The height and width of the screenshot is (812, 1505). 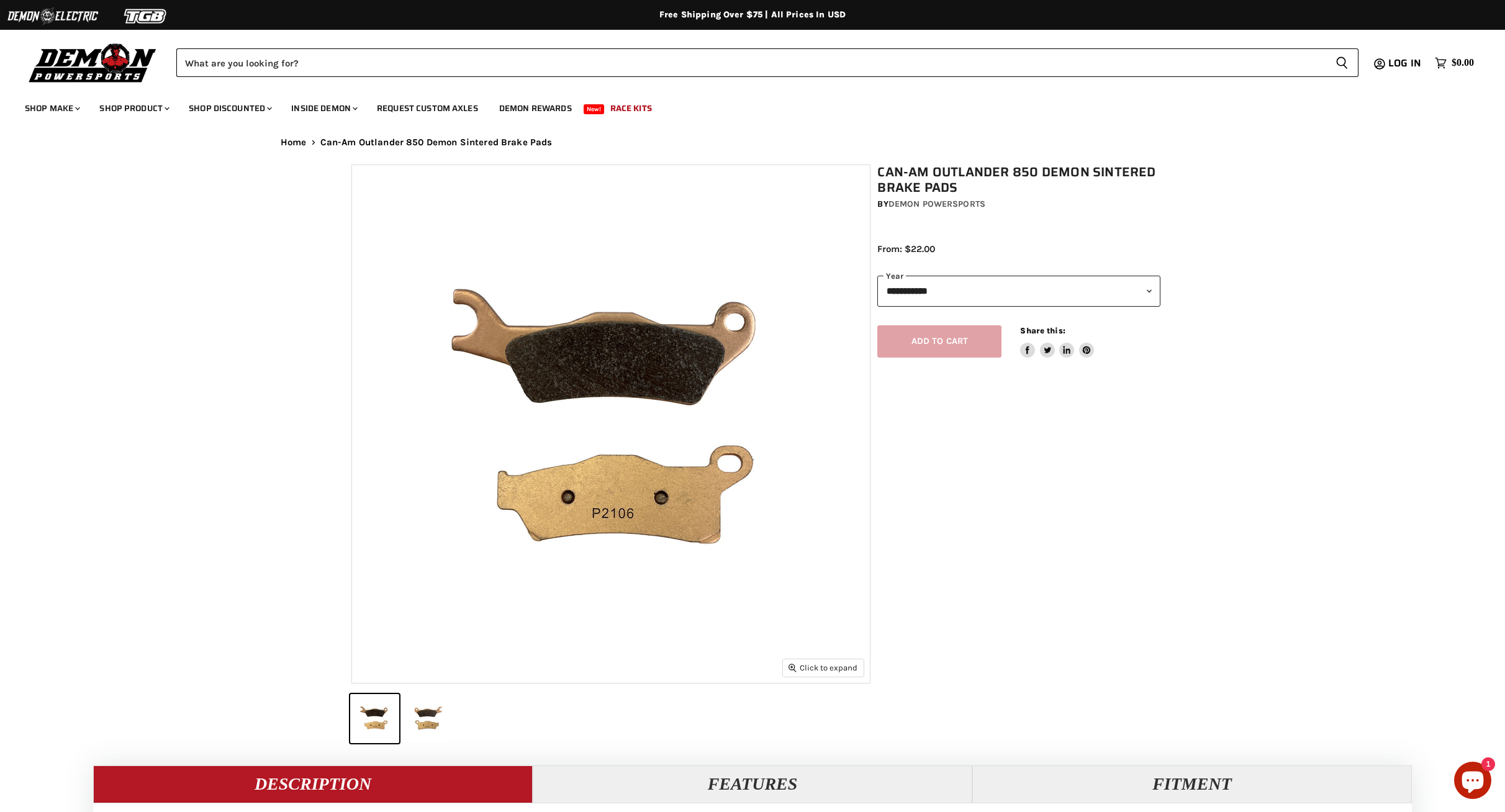 I want to click on a: Race Kits, so click(x=631, y=108).